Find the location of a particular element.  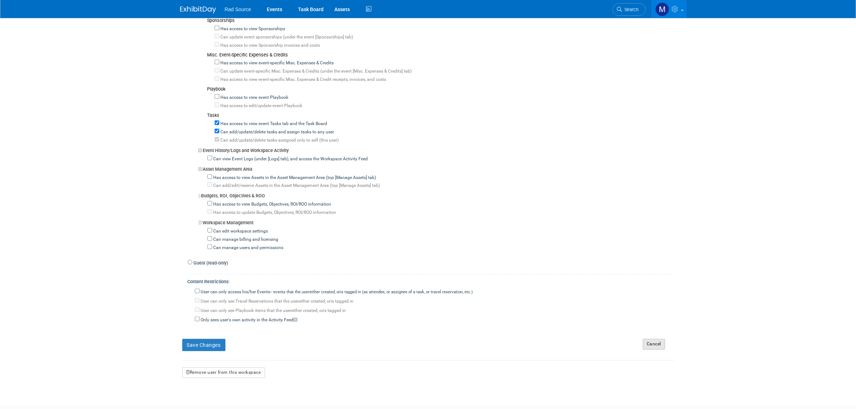

button: Save Changes is located at coordinates (204, 345).